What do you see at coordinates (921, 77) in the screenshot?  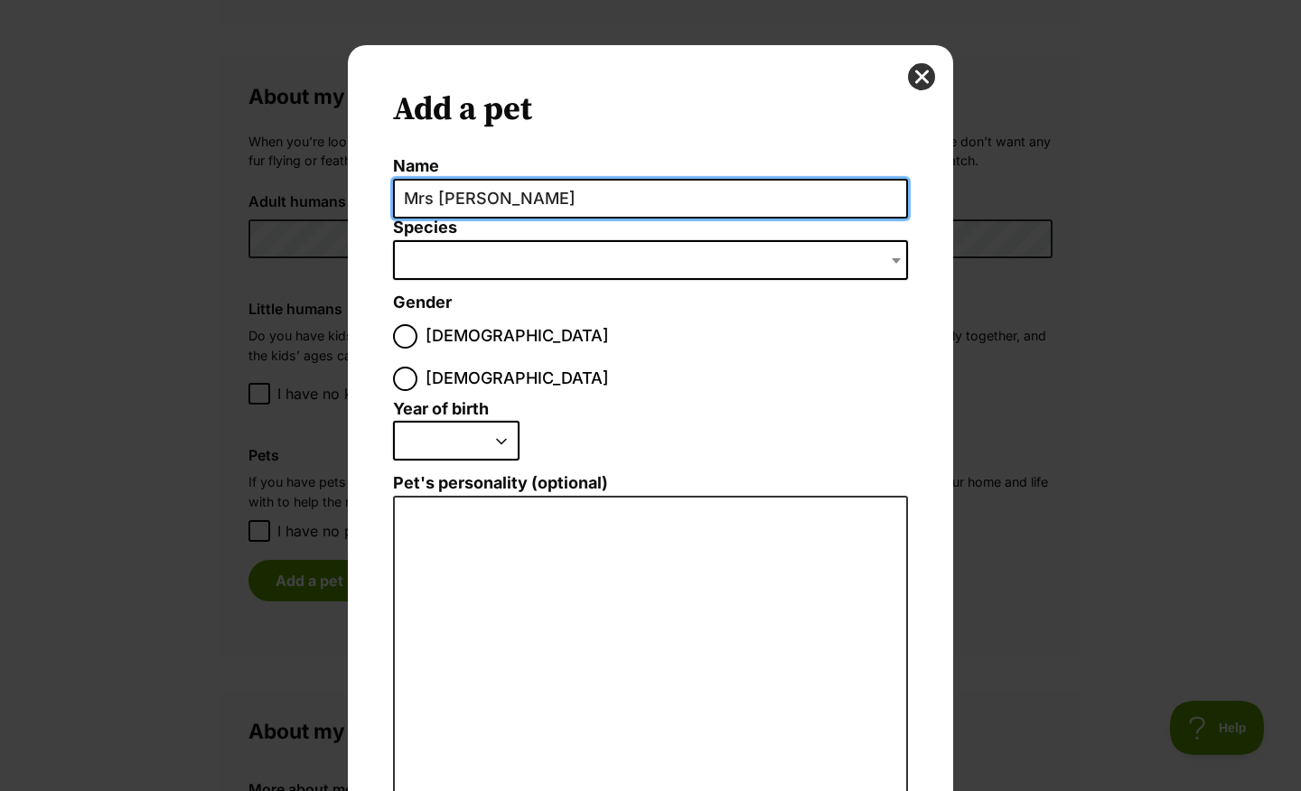 I see `button: close` at bounding box center [921, 77].